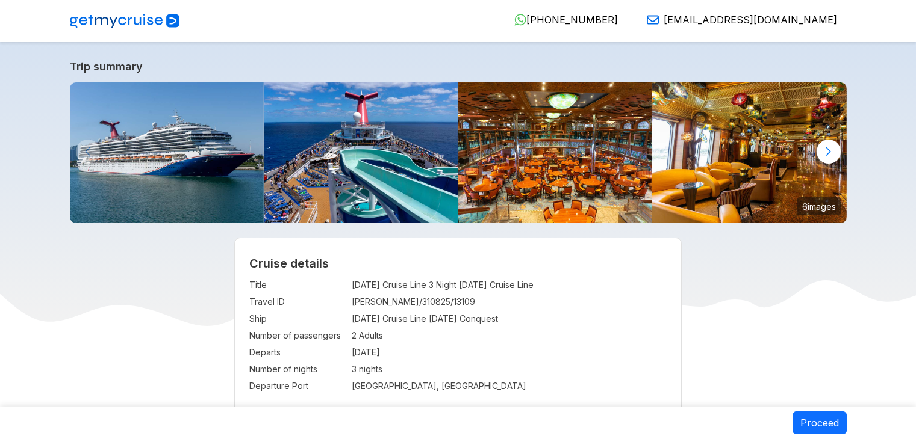  What do you see at coordinates (167, 153) in the screenshot?
I see `img: carnivalconquest_mia-02931.jpg` at bounding box center [167, 153].